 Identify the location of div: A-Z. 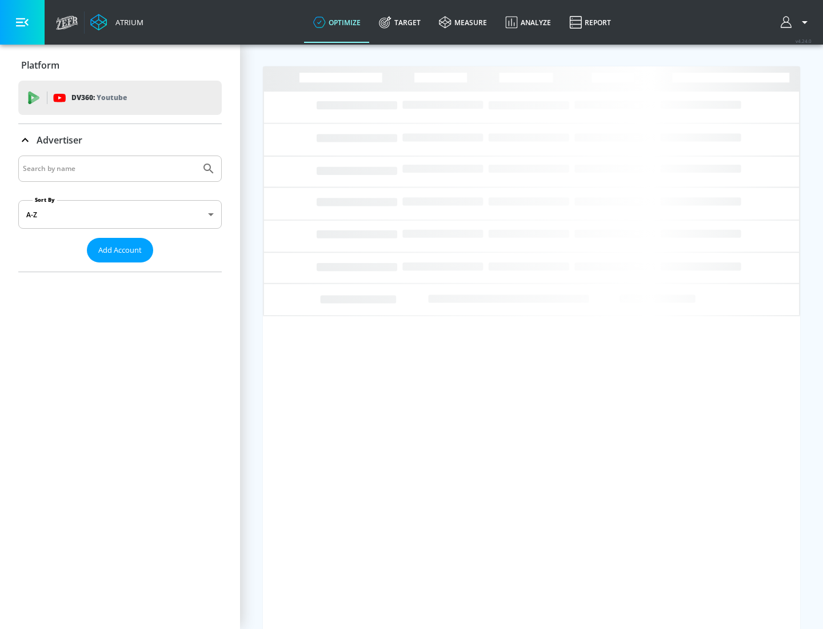
(120, 214).